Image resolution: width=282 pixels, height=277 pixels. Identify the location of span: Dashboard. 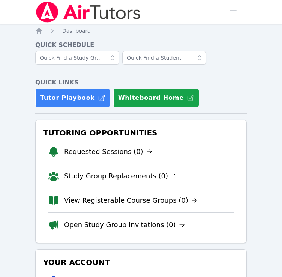
(76, 31).